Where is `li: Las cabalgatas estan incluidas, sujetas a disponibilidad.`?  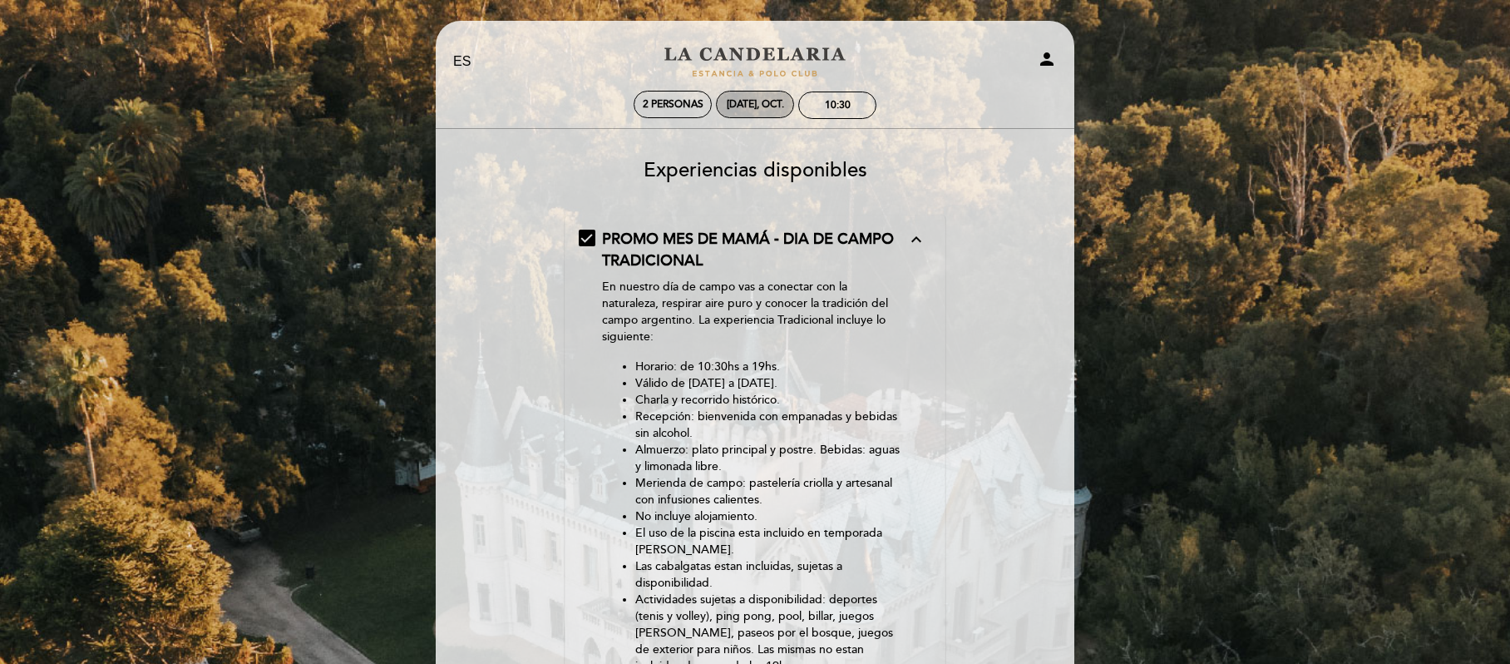 li: Las cabalgatas estan incluidas, sujetas a disponibilidad. is located at coordinates (771, 575).